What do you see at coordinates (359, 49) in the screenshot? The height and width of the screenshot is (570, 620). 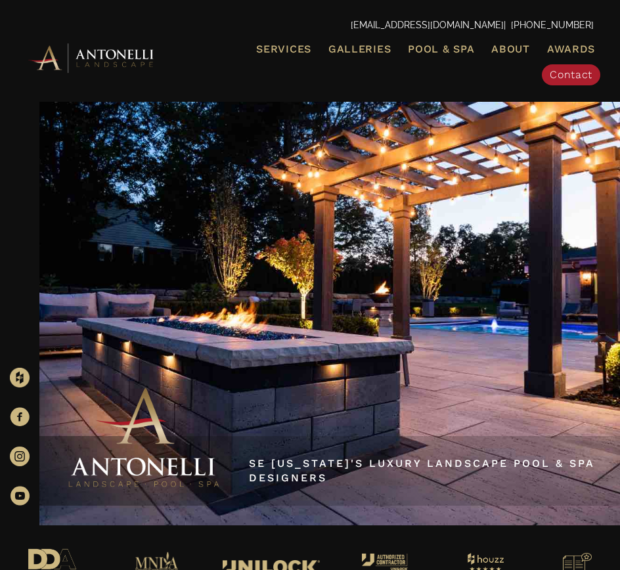 I see `a: Galleries` at bounding box center [359, 49].